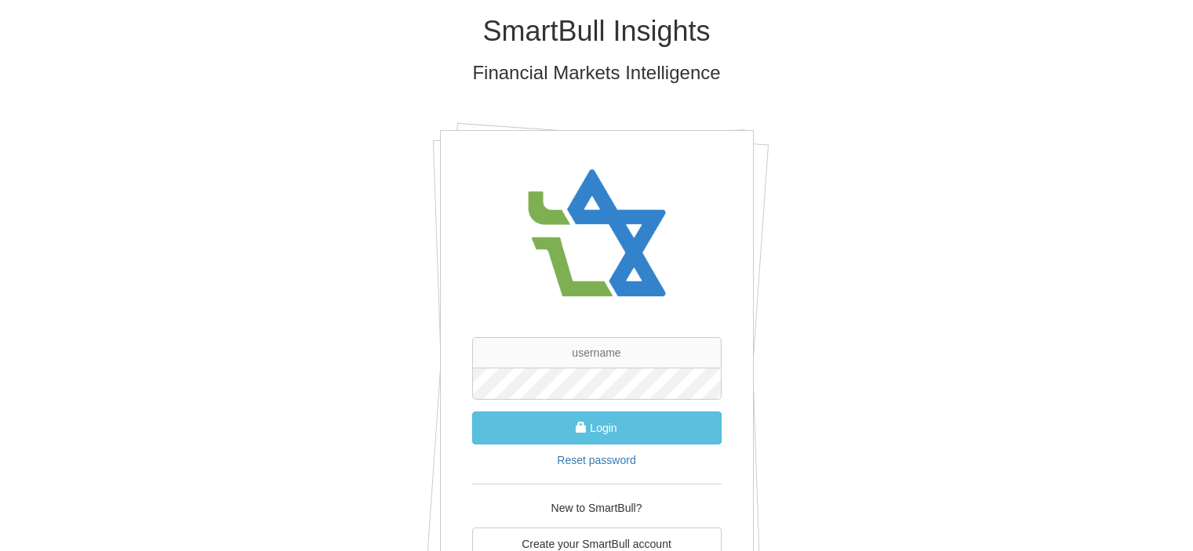 The height and width of the screenshot is (551, 1193). What do you see at coordinates (597, 353) in the screenshot?
I see `input: username` at bounding box center [597, 353].